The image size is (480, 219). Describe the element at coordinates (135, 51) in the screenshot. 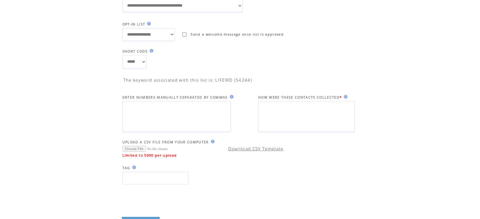

I see `span: SHORT CODE` at that location.